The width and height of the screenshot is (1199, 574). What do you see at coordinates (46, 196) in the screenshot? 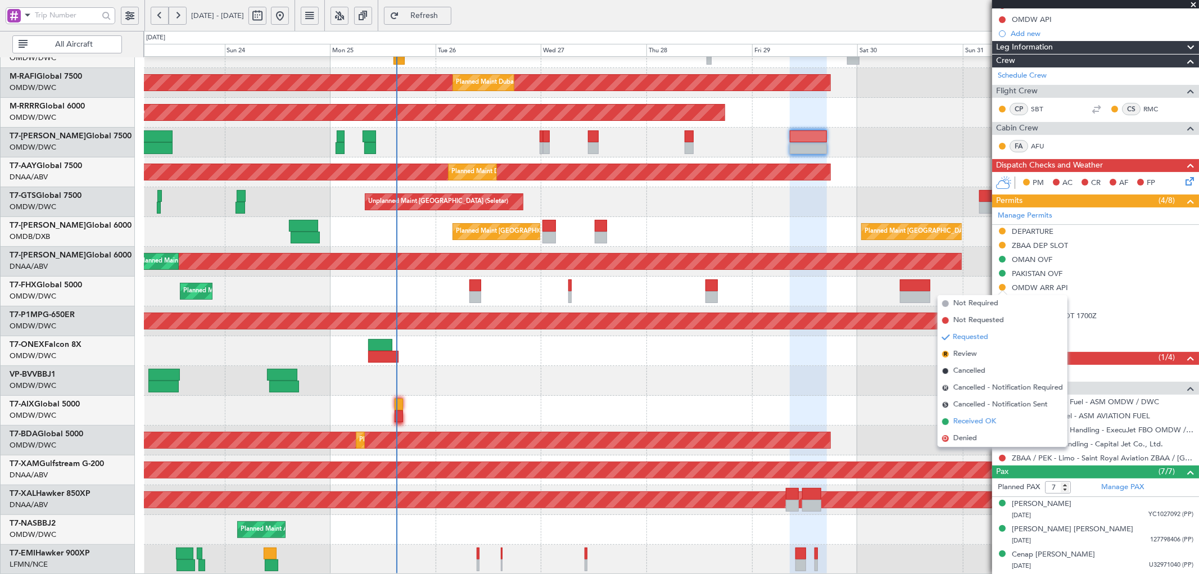
I see `a: T7-GTSGlobal 7500` at bounding box center [46, 196].